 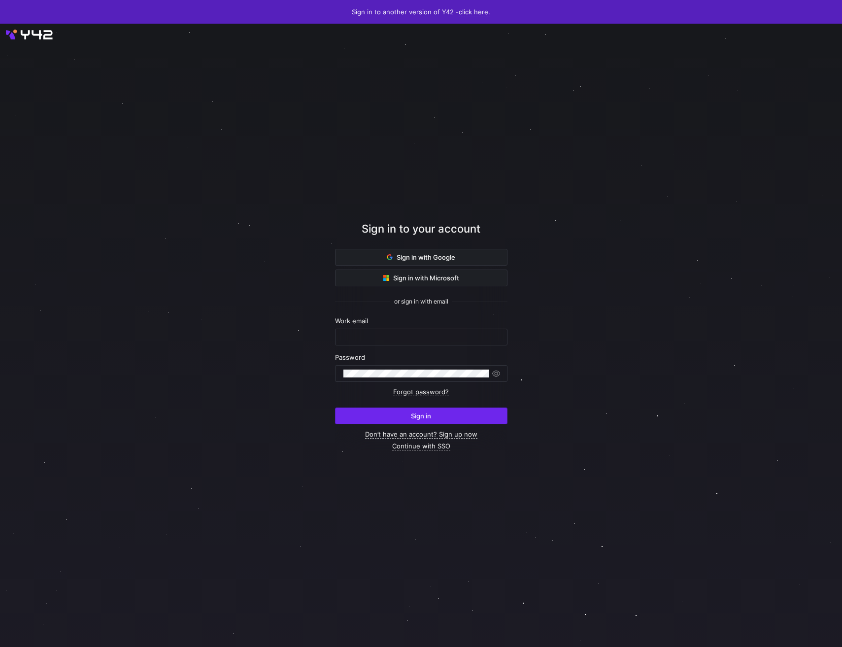 I want to click on span: Sign in with Google, so click(x=421, y=257).